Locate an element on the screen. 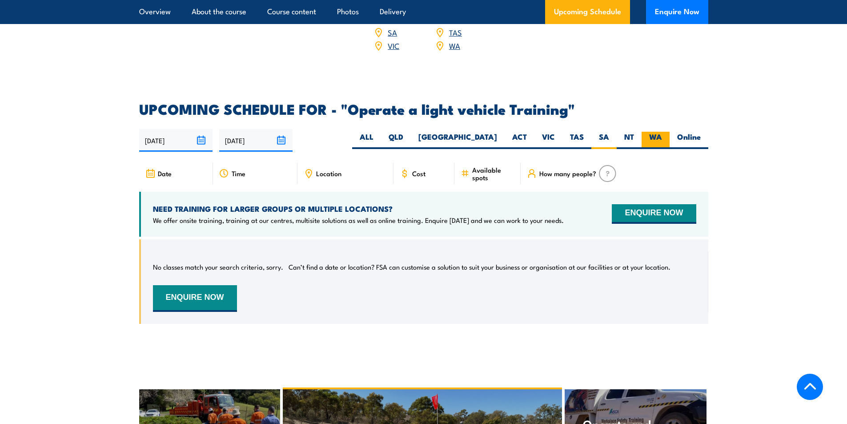 Image resolution: width=847 pixels, height=424 pixels. label: WA is located at coordinates (655, 140).